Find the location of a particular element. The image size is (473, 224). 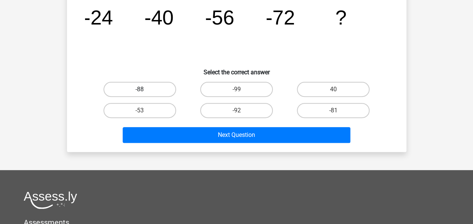

button: Next Question is located at coordinates (236, 135).